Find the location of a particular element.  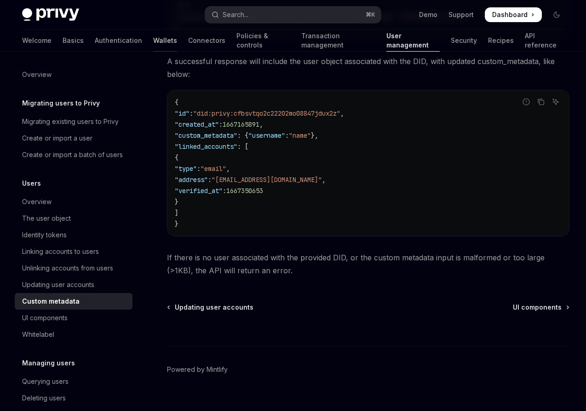

button: Ask AI is located at coordinates (556, 102).